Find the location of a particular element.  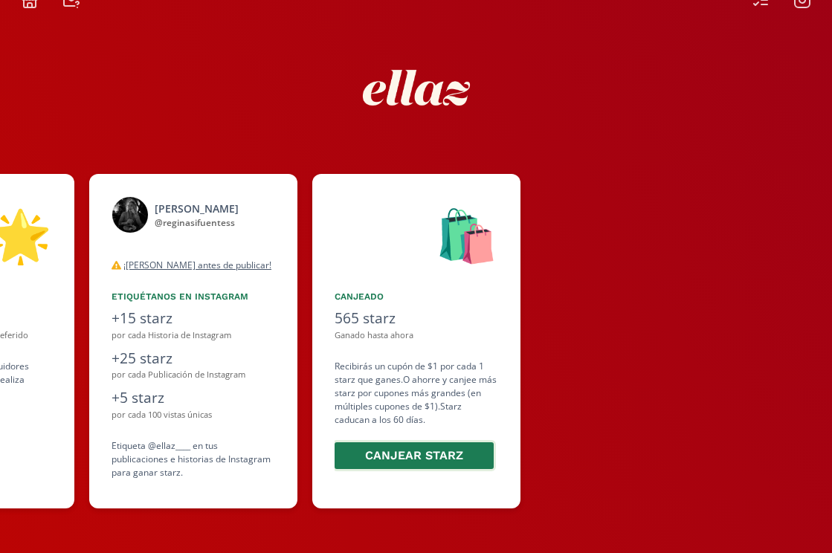

div: +5 starz is located at coordinates (193, 398).